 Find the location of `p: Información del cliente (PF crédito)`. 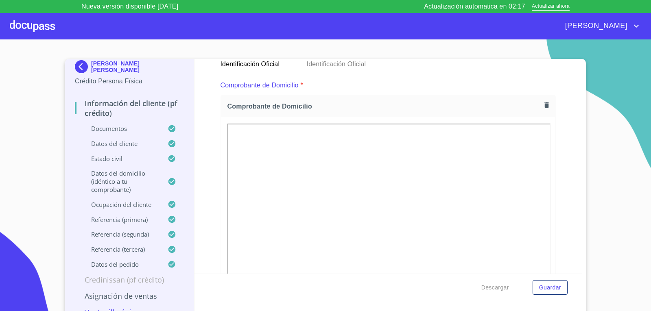

p: Información del cliente (PF crédito) is located at coordinates (129, 108).